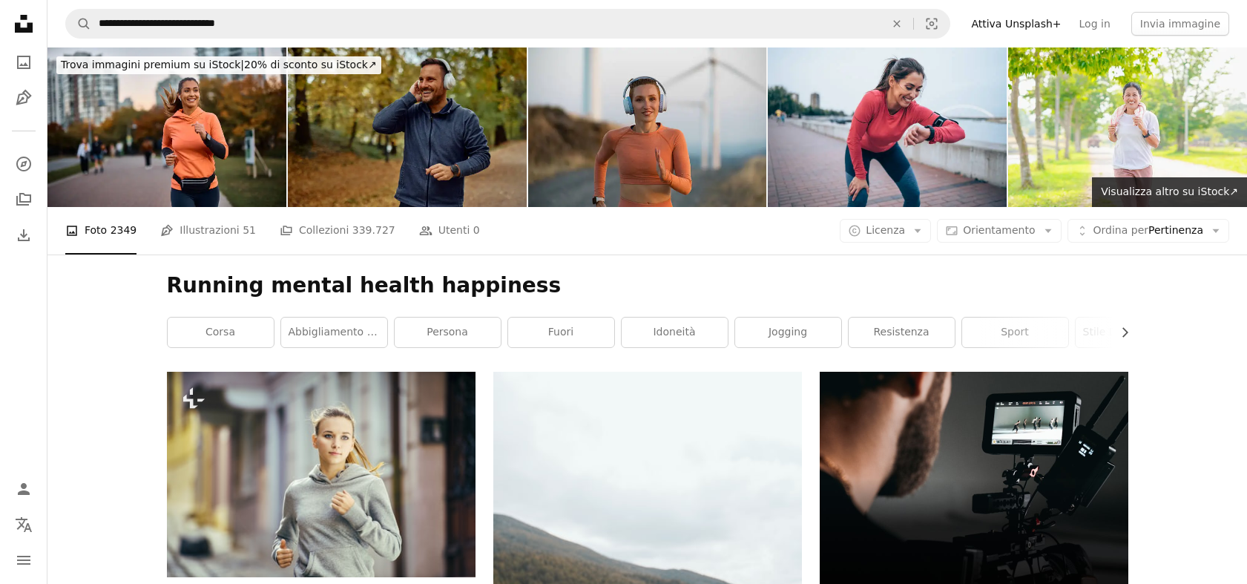 This screenshot has height=584, width=1247. What do you see at coordinates (1121, 230) in the screenshot?
I see `span: Ordina per` at bounding box center [1121, 230].